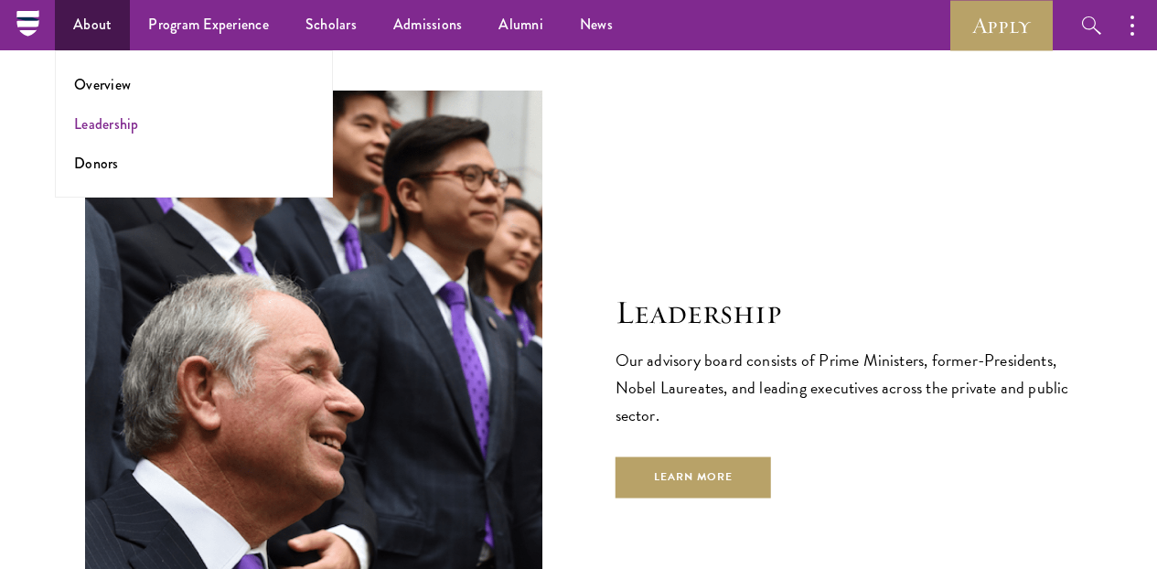 The image size is (1157, 569). I want to click on p: Our advisory board consists of Prime Ministers, former-Presidents, Nobel Laureates, and leading e..., so click(844, 388).